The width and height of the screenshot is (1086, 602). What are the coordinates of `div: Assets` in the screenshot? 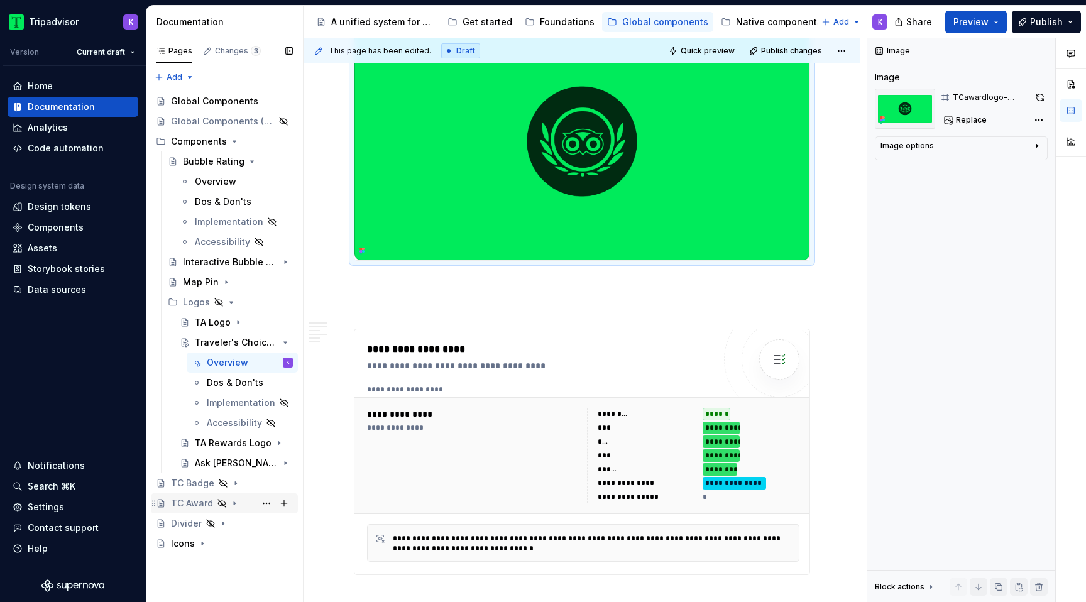 It's located at (42, 248).